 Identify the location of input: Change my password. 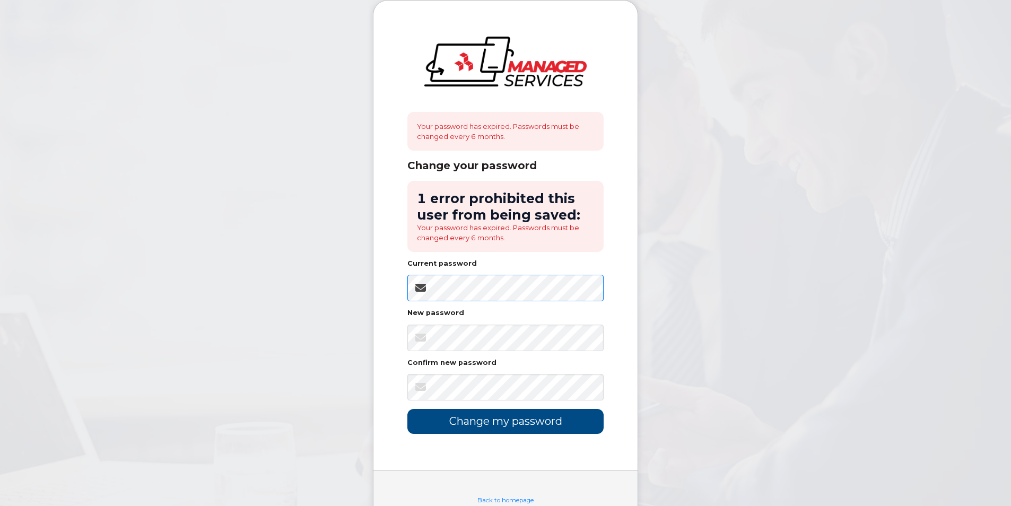
(506, 421).